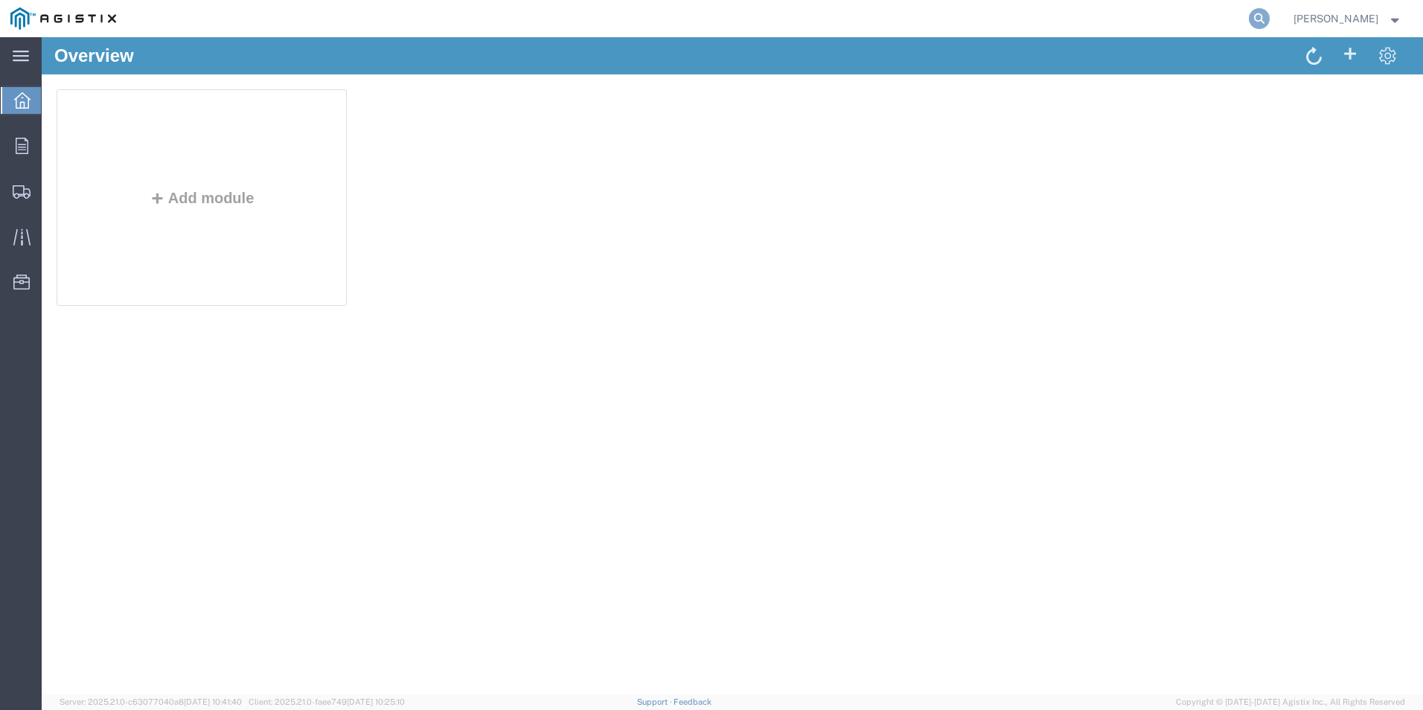 The height and width of the screenshot is (710, 1423). I want to click on span: Client: 2025.21.0-faee749, so click(327, 702).